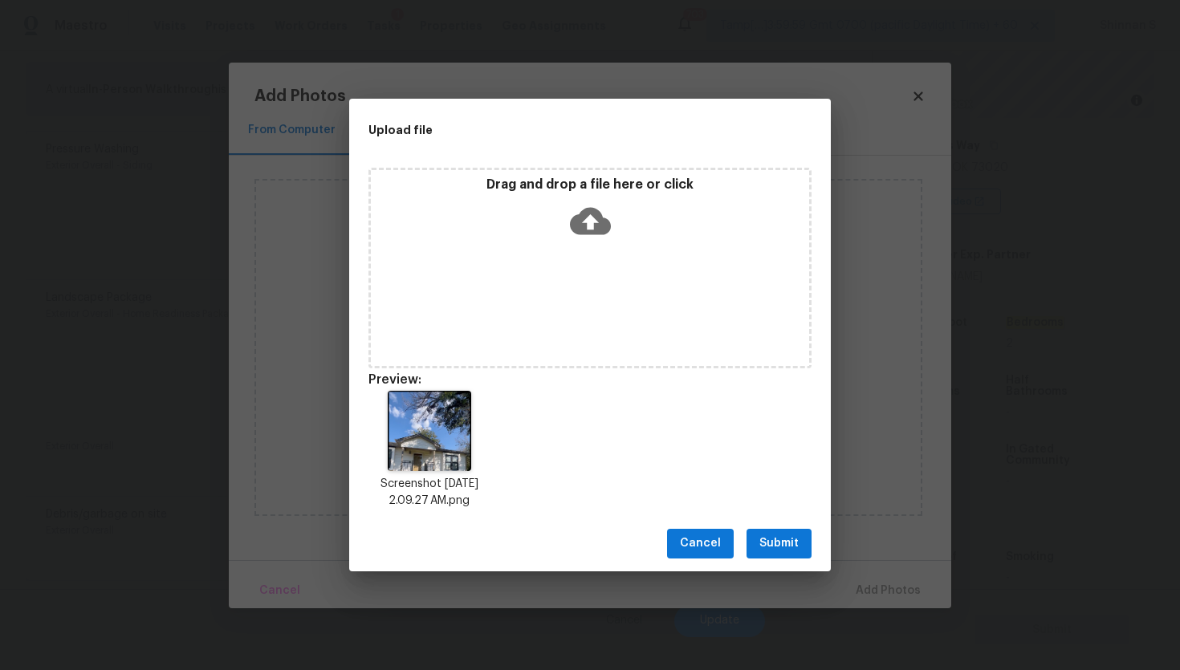 The height and width of the screenshot is (670, 1180). What do you see at coordinates (430, 431) in the screenshot?
I see `img: Bt8Gl+gyttdGAAAAAElFTkSuQmCC` at bounding box center [430, 431].